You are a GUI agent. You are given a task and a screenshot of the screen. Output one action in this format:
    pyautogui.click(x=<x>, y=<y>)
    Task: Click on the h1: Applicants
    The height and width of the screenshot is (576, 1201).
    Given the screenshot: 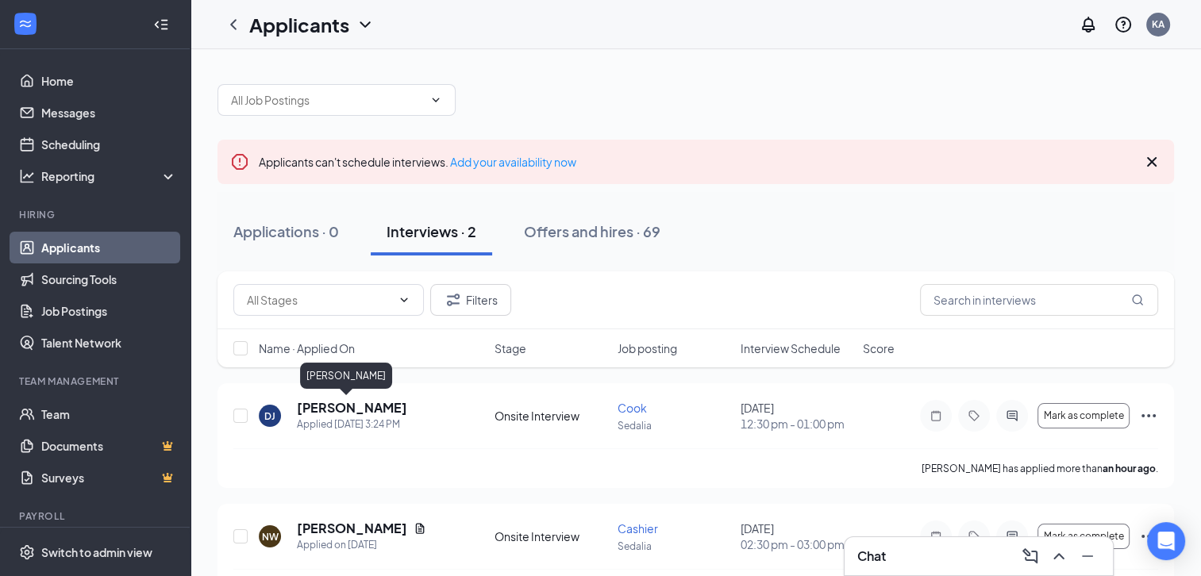 What is the action you would take?
    pyautogui.click(x=299, y=25)
    